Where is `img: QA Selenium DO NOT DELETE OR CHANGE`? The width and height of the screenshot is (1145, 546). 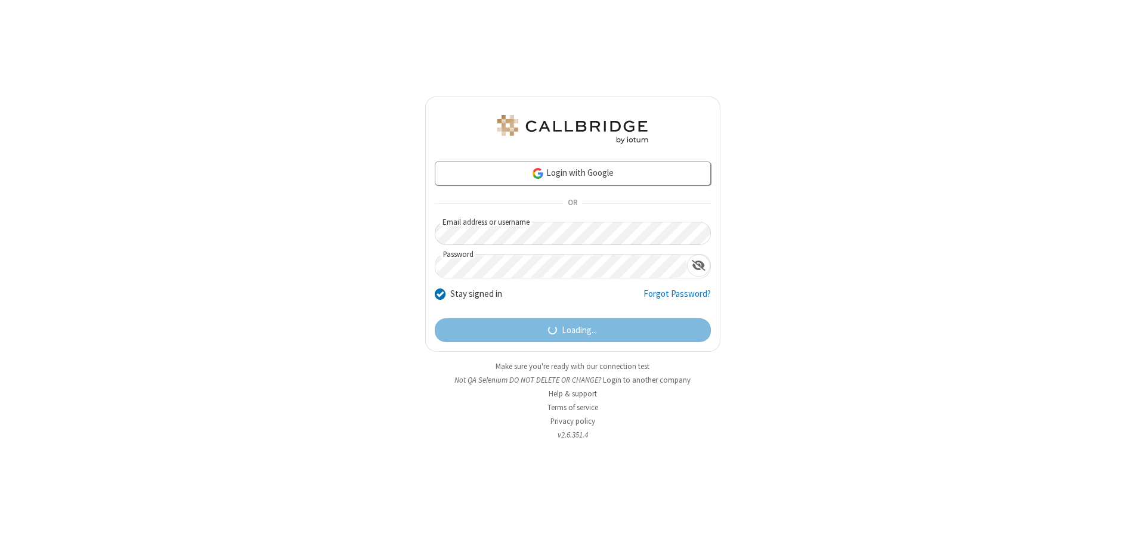 img: QA Selenium DO NOT DELETE OR CHANGE is located at coordinates (573, 129).